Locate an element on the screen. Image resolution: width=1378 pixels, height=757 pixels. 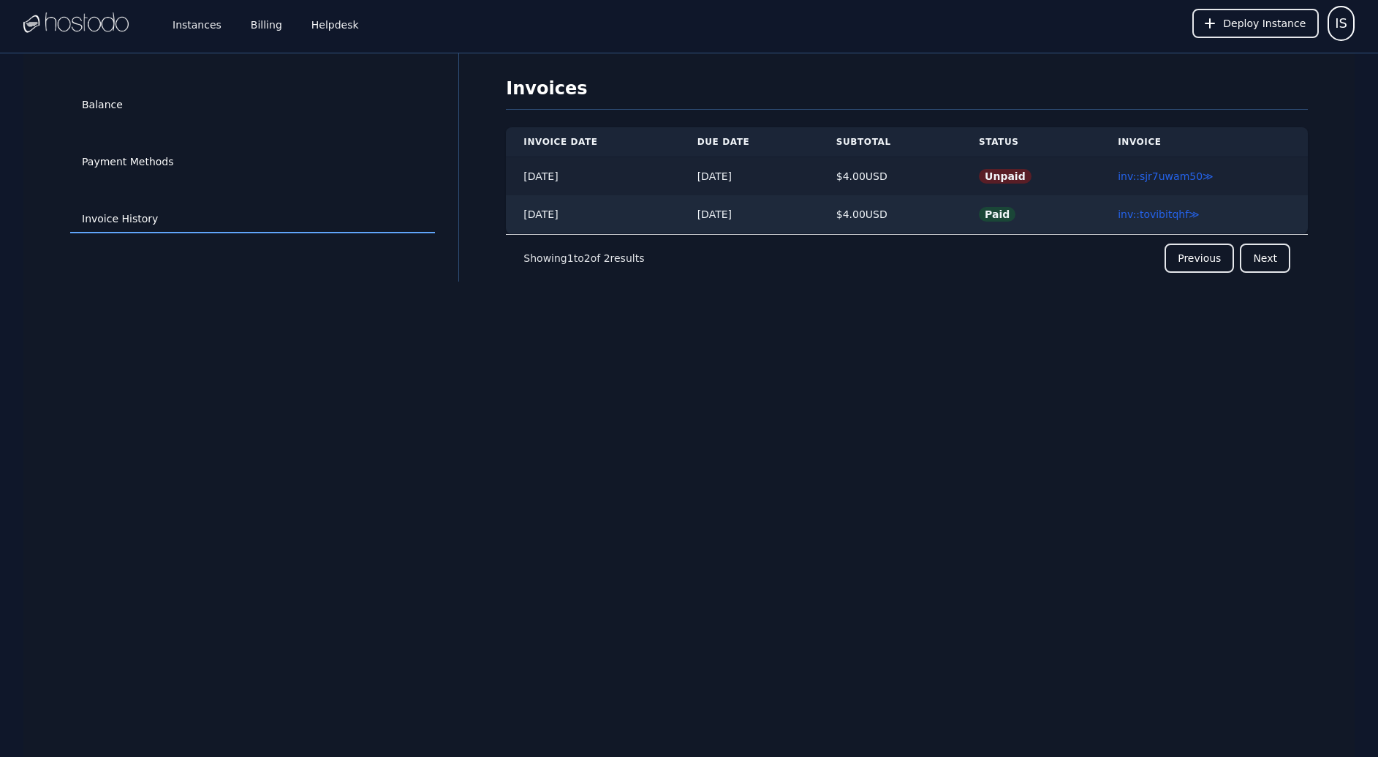
button: Next is located at coordinates (1264, 258).